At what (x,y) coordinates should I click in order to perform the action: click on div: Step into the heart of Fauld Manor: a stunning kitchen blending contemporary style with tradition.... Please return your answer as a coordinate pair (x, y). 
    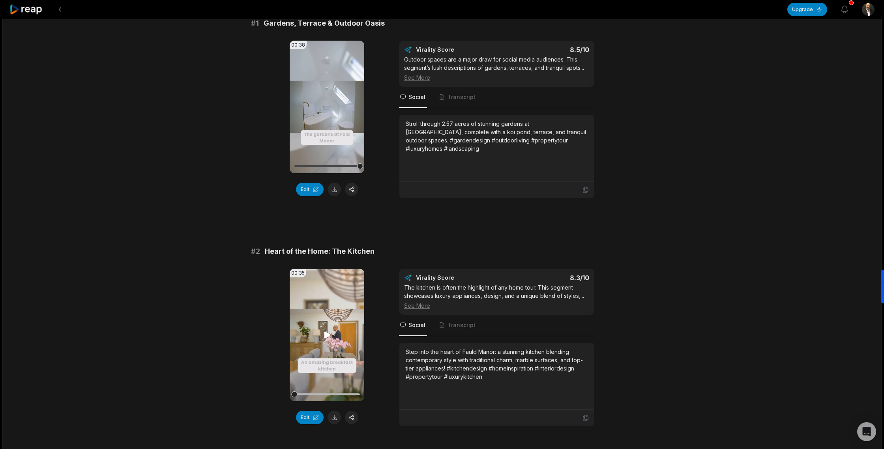
    Looking at the image, I should click on (496, 364).